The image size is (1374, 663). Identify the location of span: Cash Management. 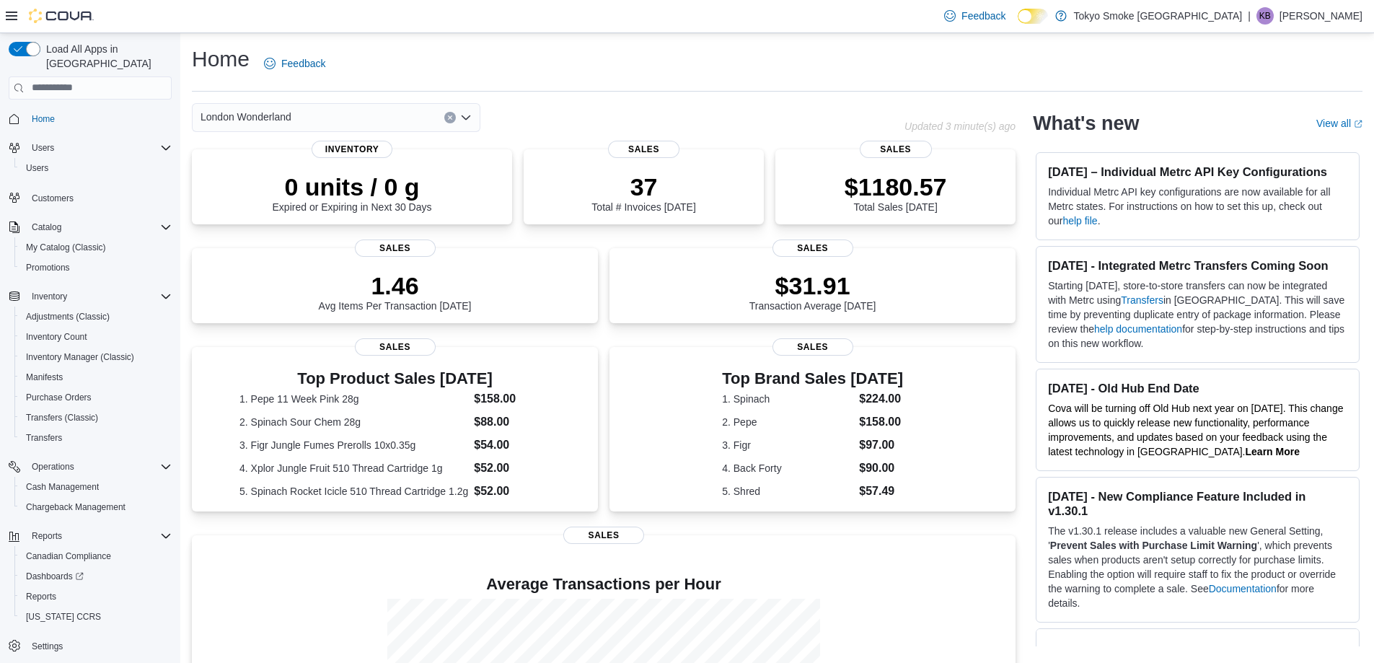
(96, 487).